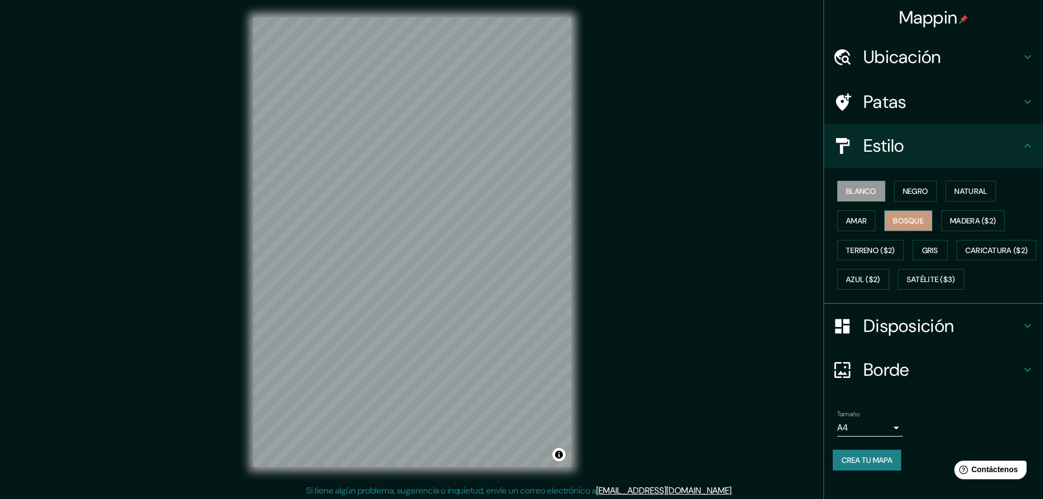 This screenshot has height=499, width=1043. Describe the element at coordinates (908, 326) in the screenshot. I see `font: Disposición` at that location.